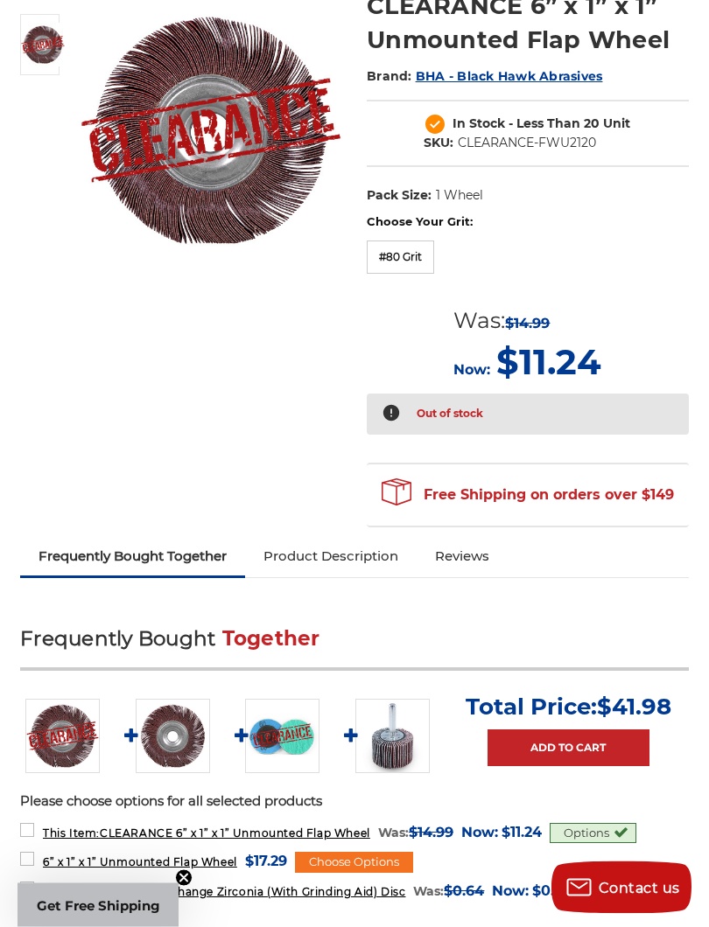 This screenshot has height=927, width=709. I want to click on div: Options, so click(592, 835).